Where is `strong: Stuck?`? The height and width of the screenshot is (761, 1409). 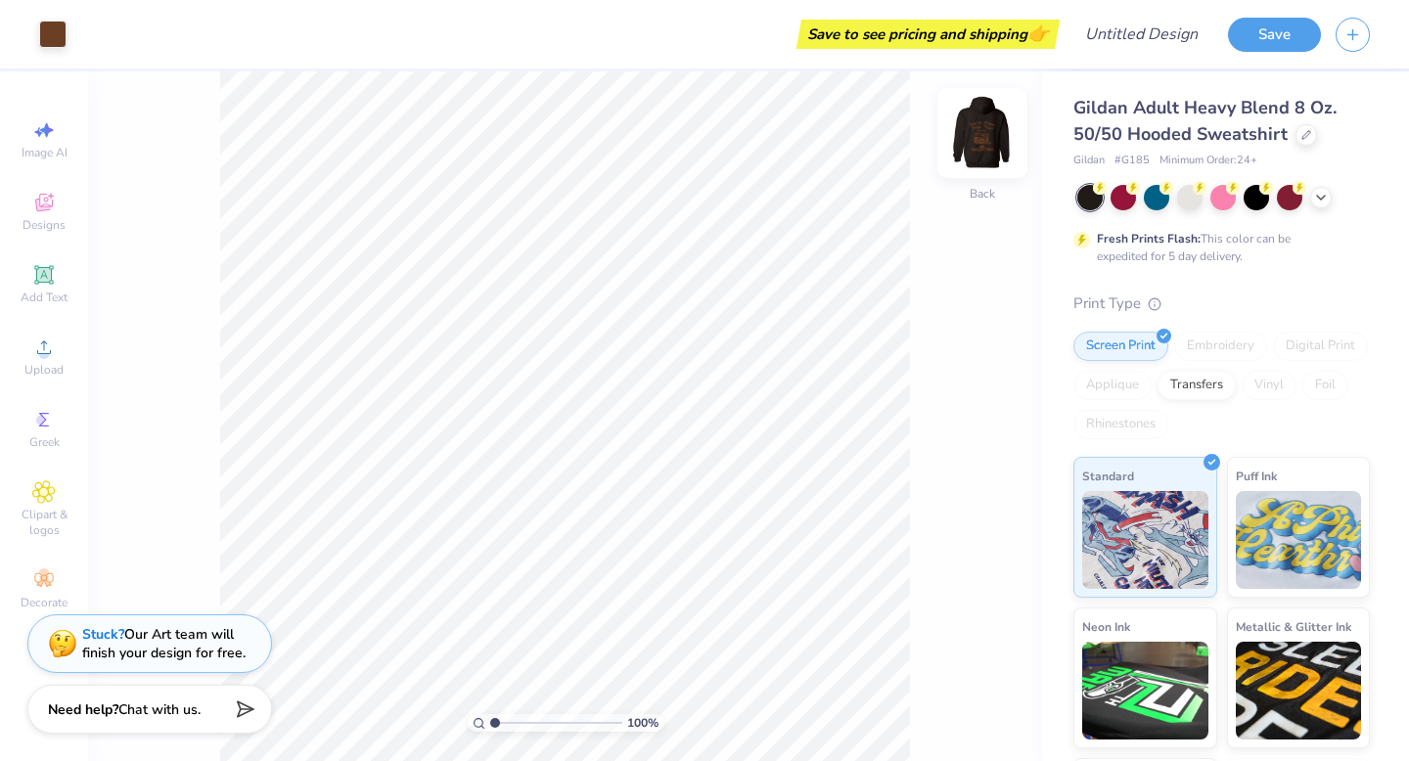 strong: Stuck? is located at coordinates (103, 634).